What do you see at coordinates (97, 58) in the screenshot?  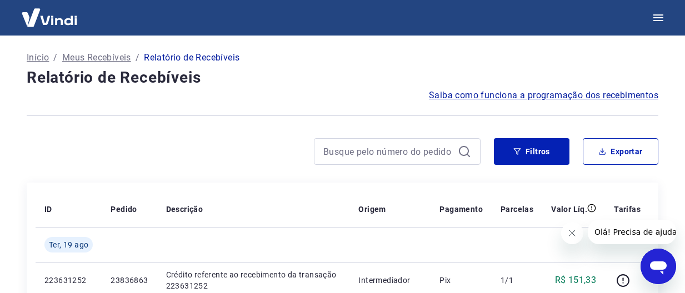 I see `p: Meus Recebíveis` at bounding box center [97, 58].